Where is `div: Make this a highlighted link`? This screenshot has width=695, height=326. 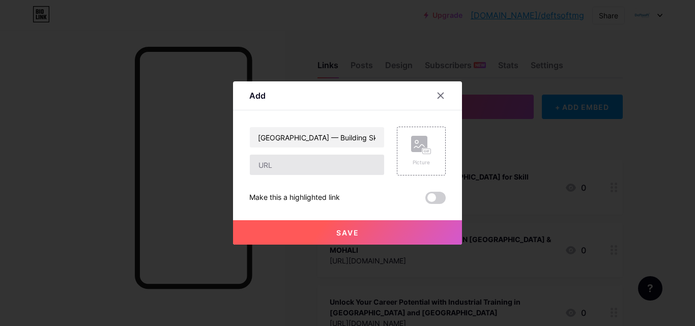 div: Make this a highlighted link is located at coordinates (295, 198).